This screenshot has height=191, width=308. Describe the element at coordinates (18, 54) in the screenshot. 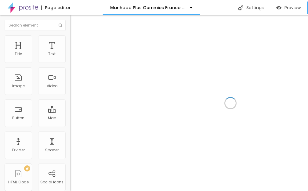

I see `div: Title` at that location.